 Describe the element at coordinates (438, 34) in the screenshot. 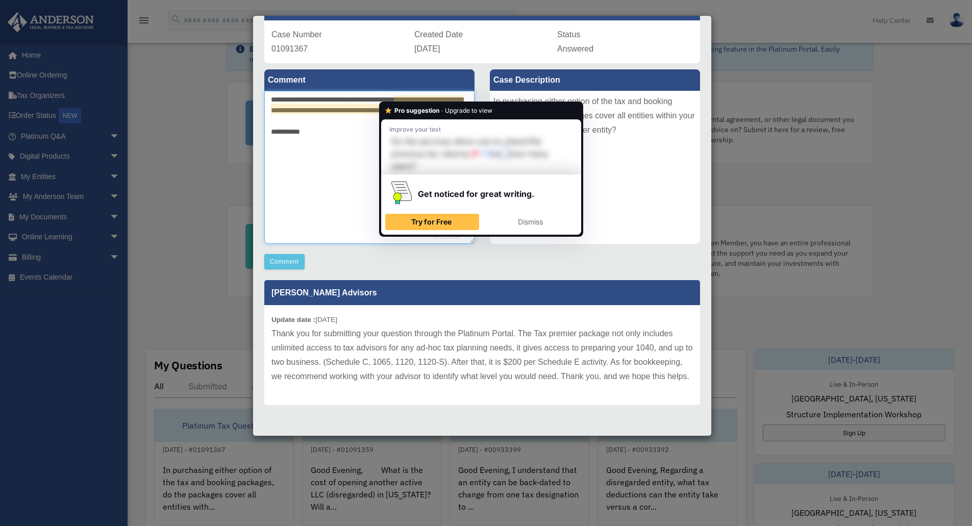

I see `span: Created Date` at that location.